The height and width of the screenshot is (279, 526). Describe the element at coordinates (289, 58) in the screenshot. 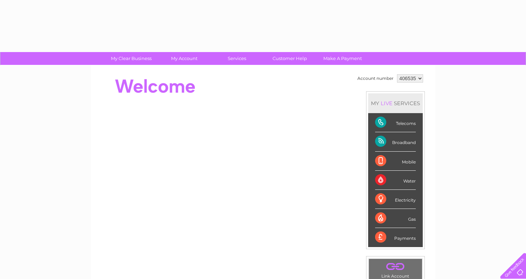

I see `a: Customer Help` at that location.